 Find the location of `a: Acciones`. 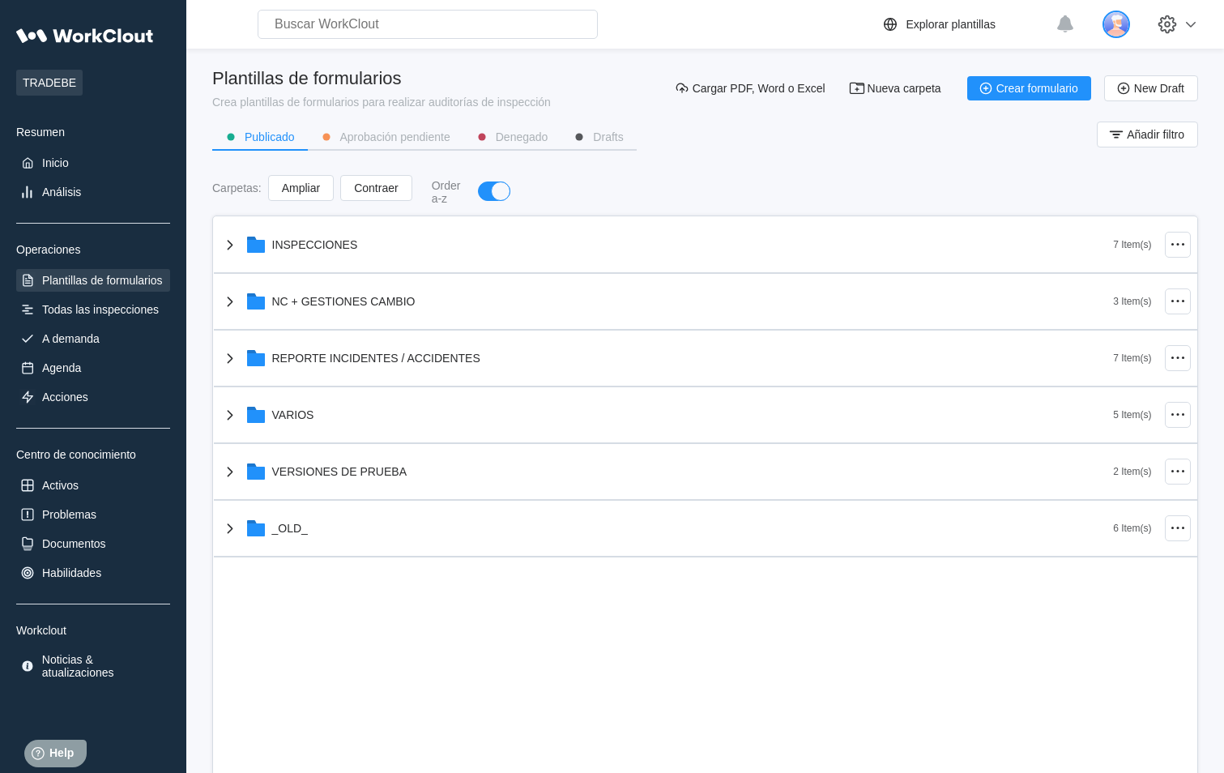

a: Acciones is located at coordinates (93, 397).